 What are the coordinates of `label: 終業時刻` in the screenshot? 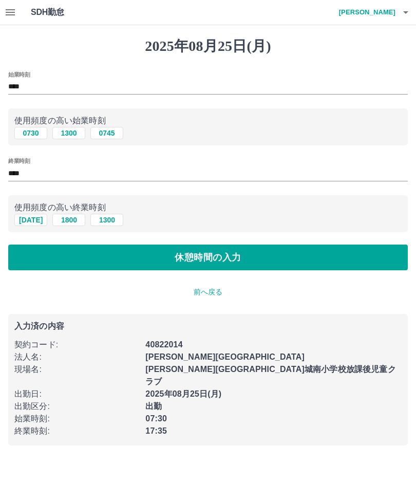 It's located at (19, 161).